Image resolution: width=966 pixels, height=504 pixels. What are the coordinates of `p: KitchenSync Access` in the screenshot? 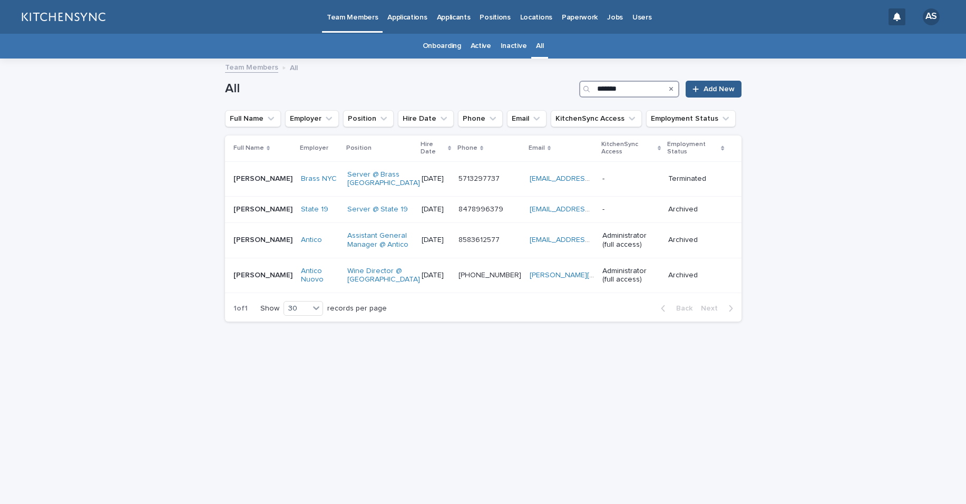 It's located at (628, 148).